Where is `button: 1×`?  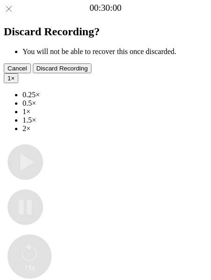 button: 1× is located at coordinates (11, 78).